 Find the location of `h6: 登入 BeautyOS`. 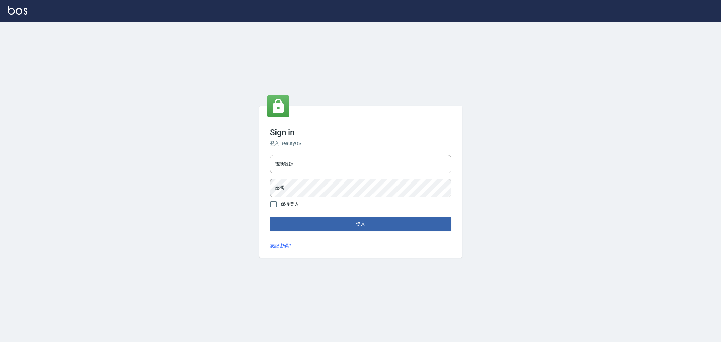

h6: 登入 BeautyOS is located at coordinates (361, 143).